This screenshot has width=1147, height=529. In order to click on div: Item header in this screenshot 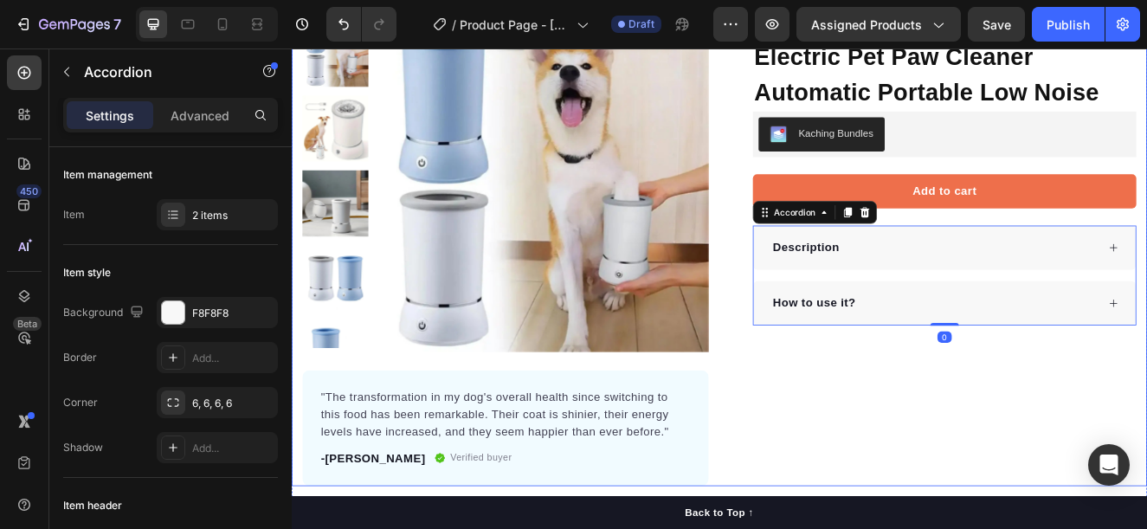, I will do `click(93, 506)`.